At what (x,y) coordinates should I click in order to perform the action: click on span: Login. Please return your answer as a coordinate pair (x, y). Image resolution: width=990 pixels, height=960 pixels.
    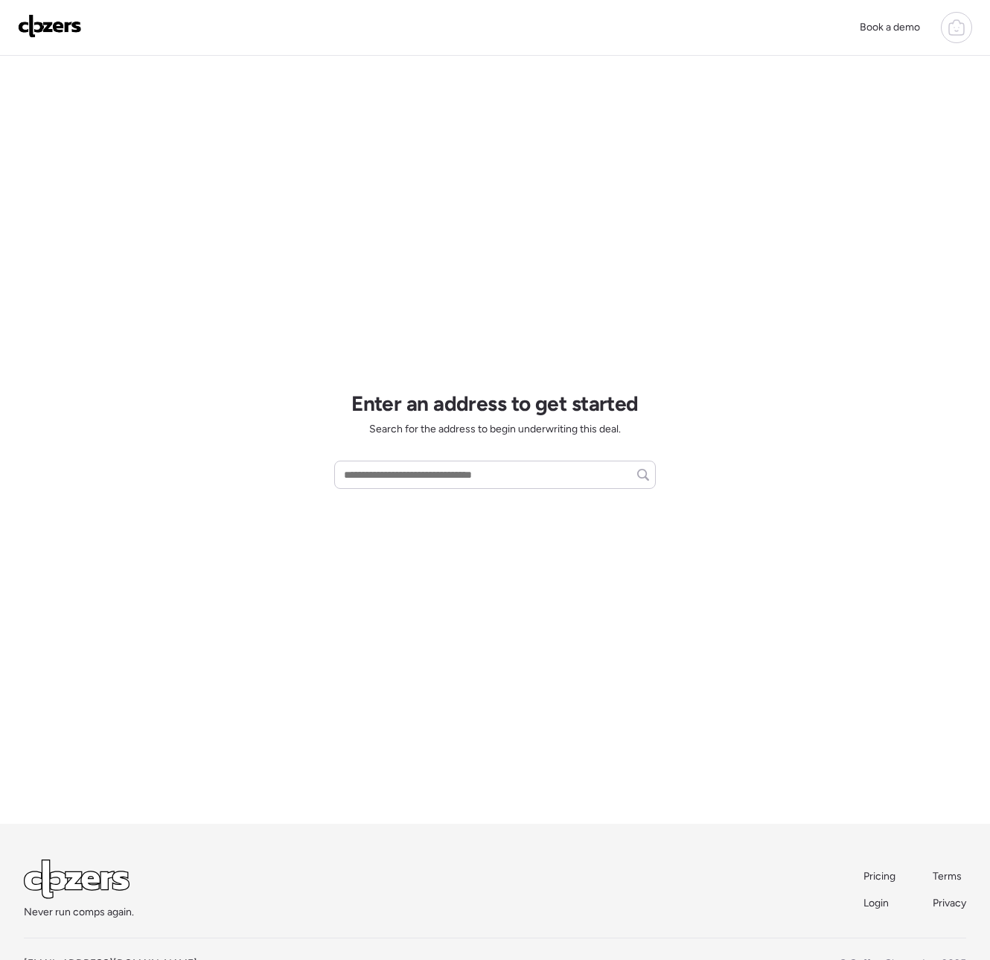
    Looking at the image, I should click on (876, 902).